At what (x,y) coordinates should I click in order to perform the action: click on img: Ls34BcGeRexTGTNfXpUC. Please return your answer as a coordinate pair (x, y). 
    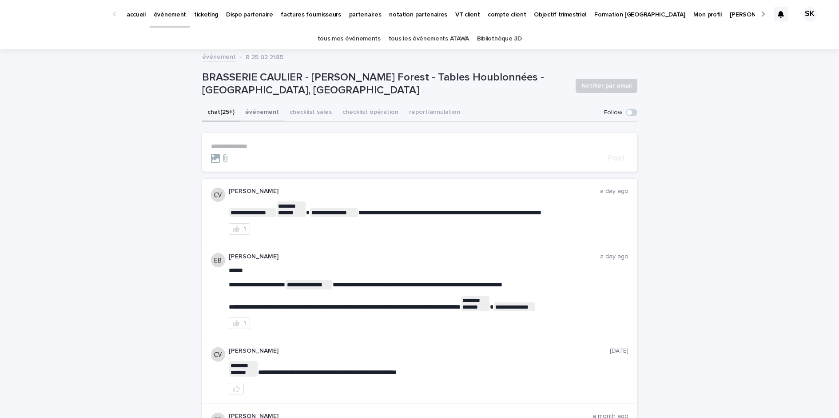
    Looking at the image, I should click on (61, 14).